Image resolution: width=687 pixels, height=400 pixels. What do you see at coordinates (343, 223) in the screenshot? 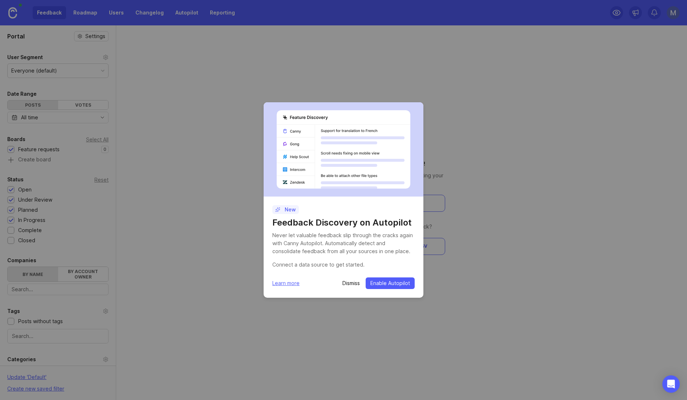
I see `h1: Feedback Discovery on Autopilot` at bounding box center [343, 223].